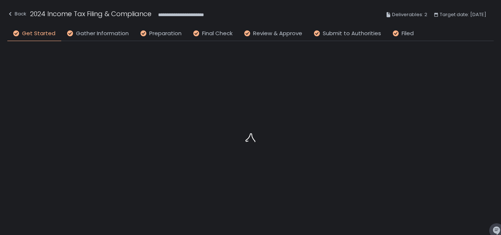 This screenshot has height=235, width=501. Describe the element at coordinates (410, 15) in the screenshot. I see `span: Deliverables: 2` at that location.